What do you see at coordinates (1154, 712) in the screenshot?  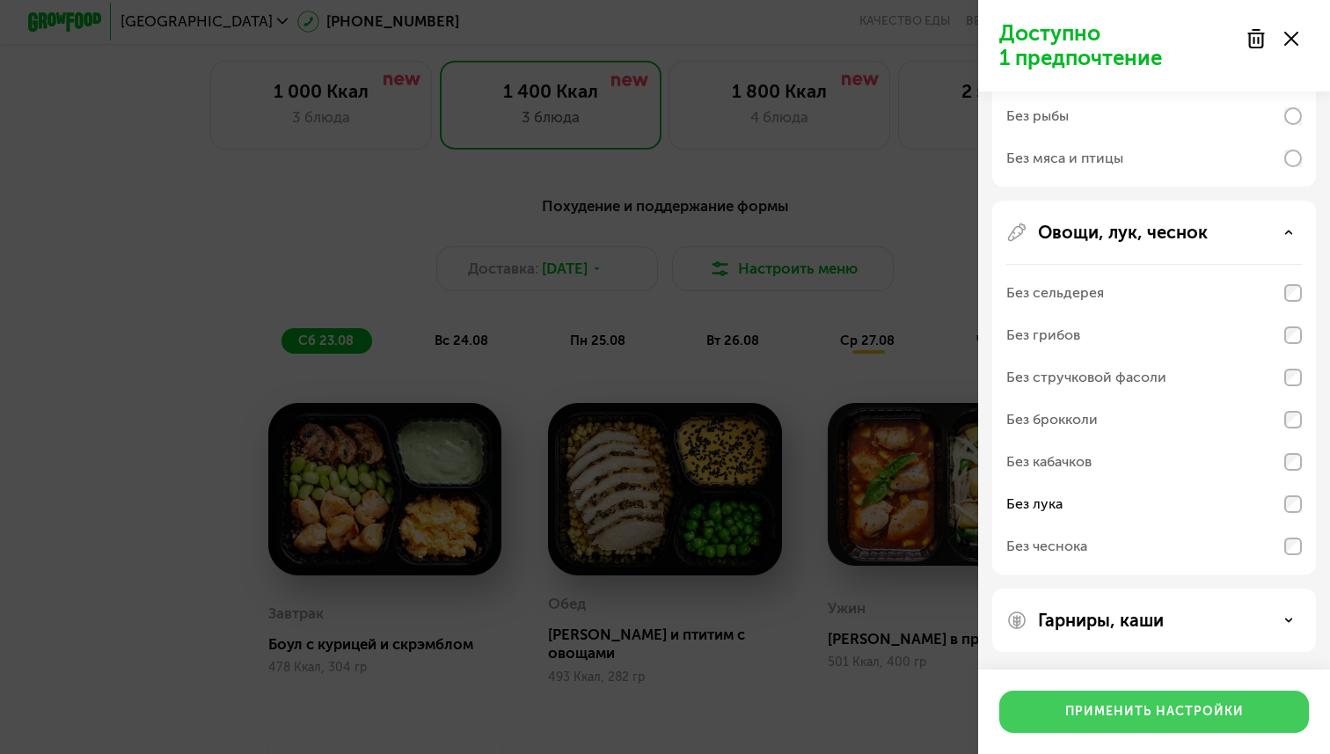 I see `button: Применить настройки` at bounding box center [1154, 712].